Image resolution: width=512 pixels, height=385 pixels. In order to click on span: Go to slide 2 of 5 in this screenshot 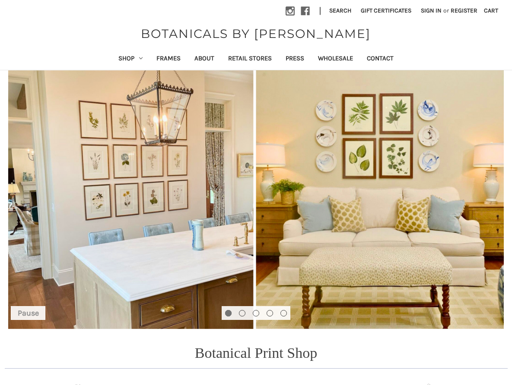, I will do `click(242, 322)`.